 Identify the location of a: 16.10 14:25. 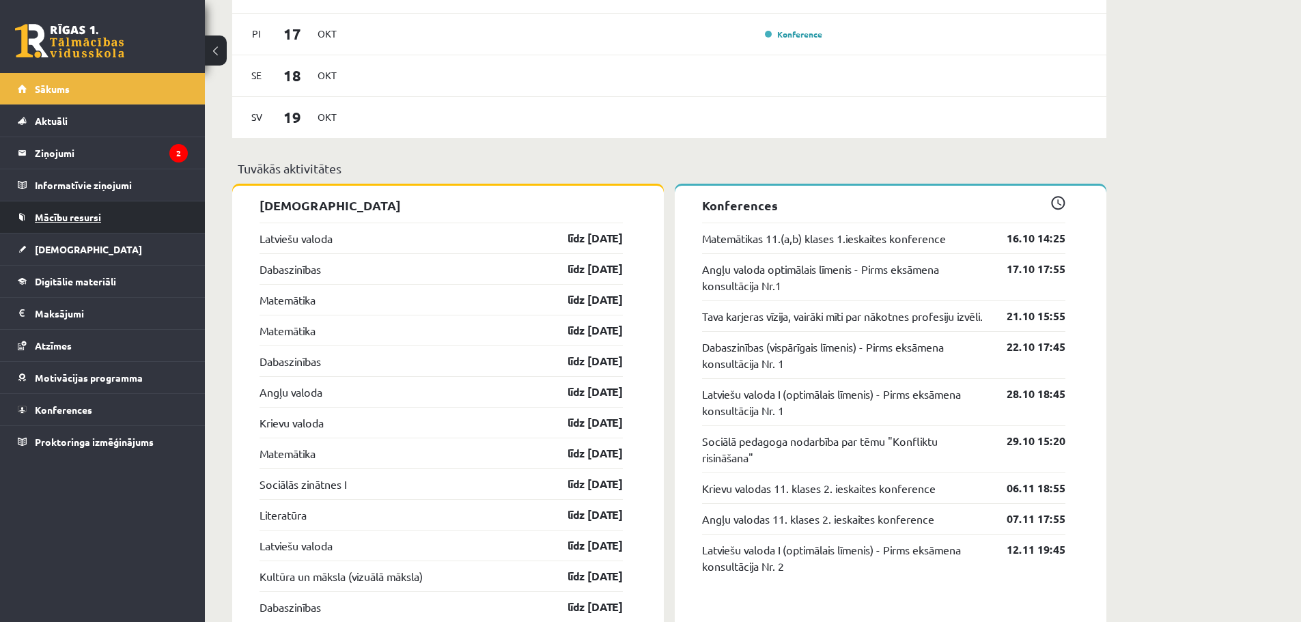
(1026, 238).